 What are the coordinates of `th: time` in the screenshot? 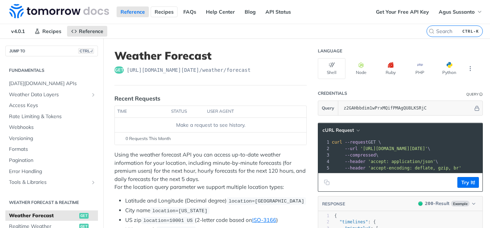 It's located at (142, 112).